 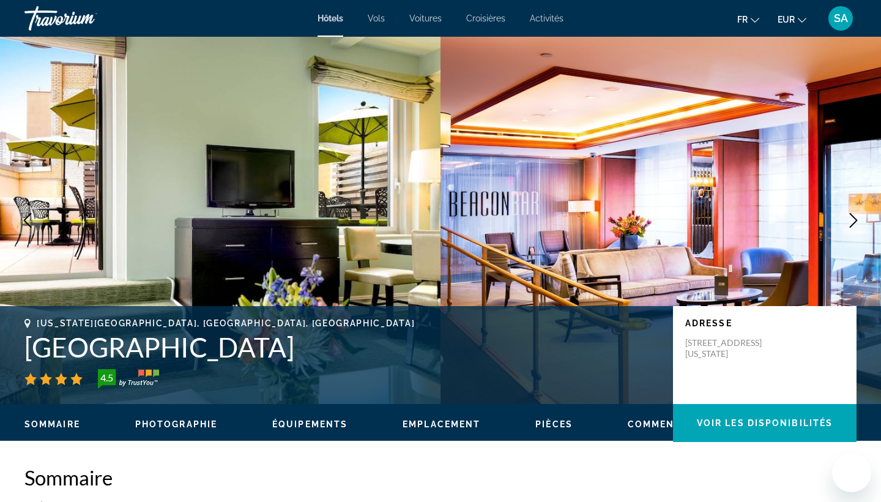 I want to click on span: fr, so click(x=742, y=20).